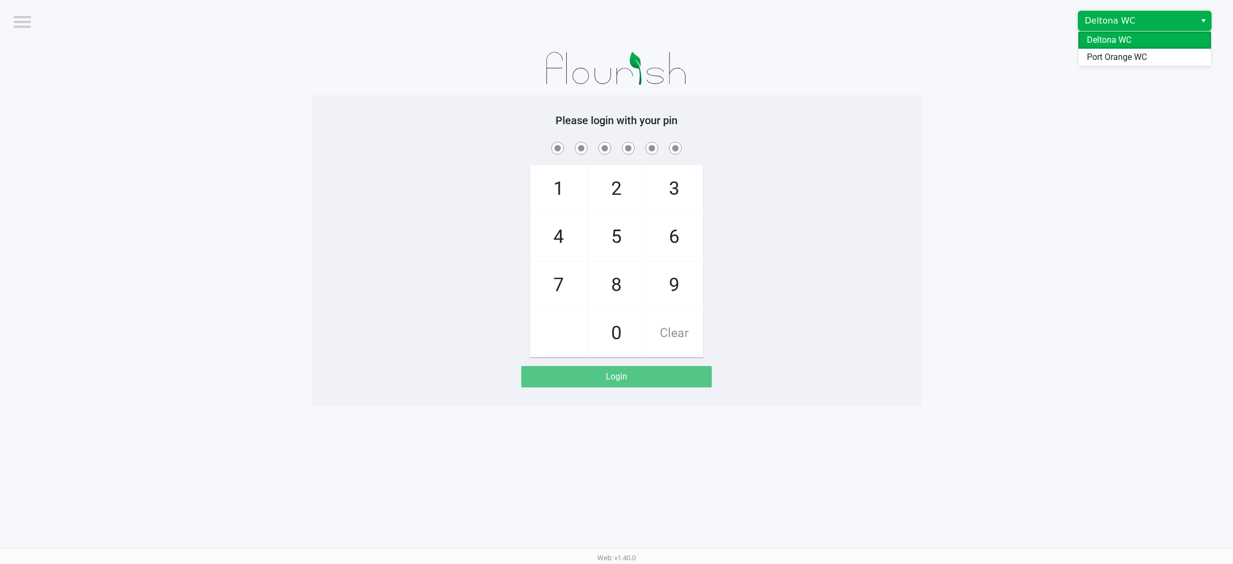 This screenshot has width=1233, height=564. Describe the element at coordinates (674, 237) in the screenshot. I see `span: 6` at that location.